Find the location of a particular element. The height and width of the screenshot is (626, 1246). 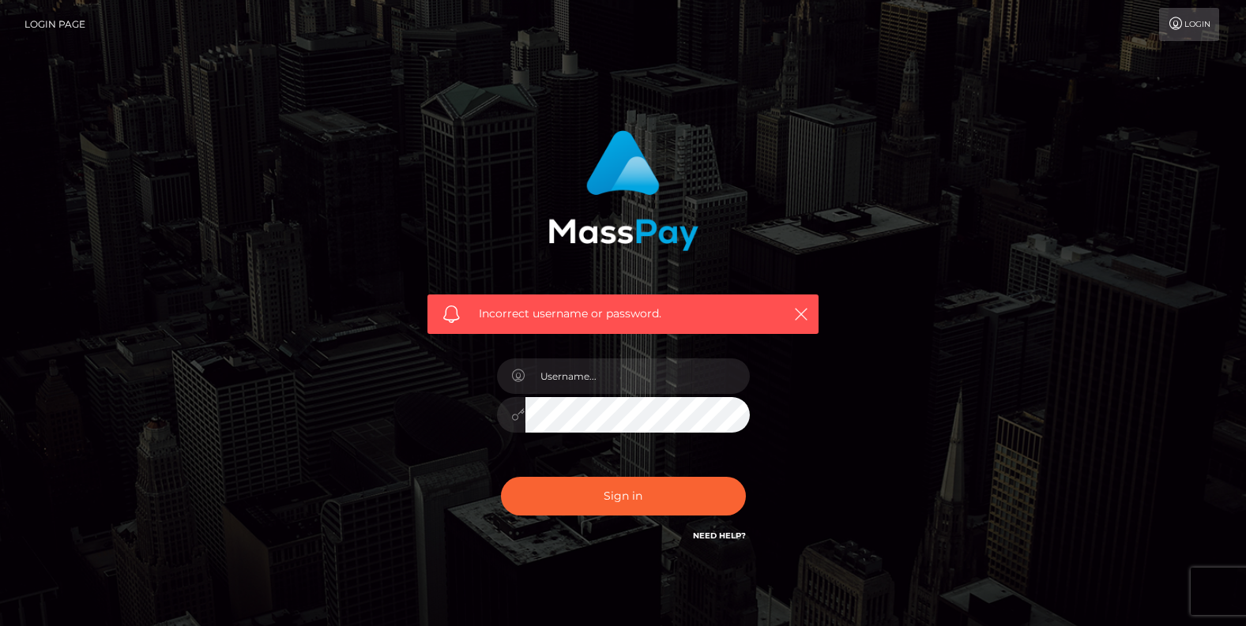

button: Sign in is located at coordinates (623, 496).